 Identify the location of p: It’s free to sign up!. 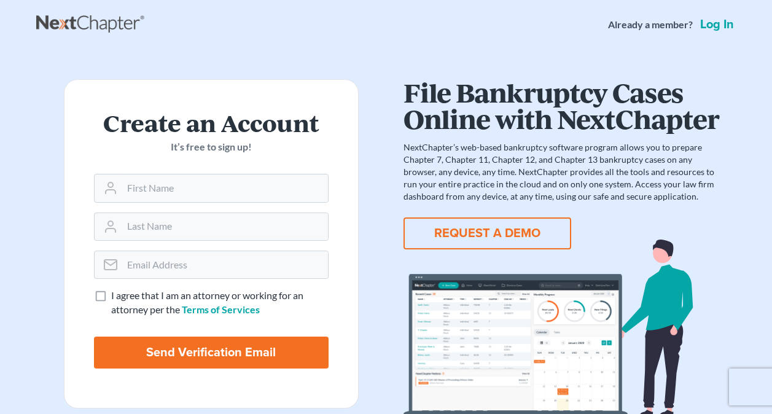
(211, 147).